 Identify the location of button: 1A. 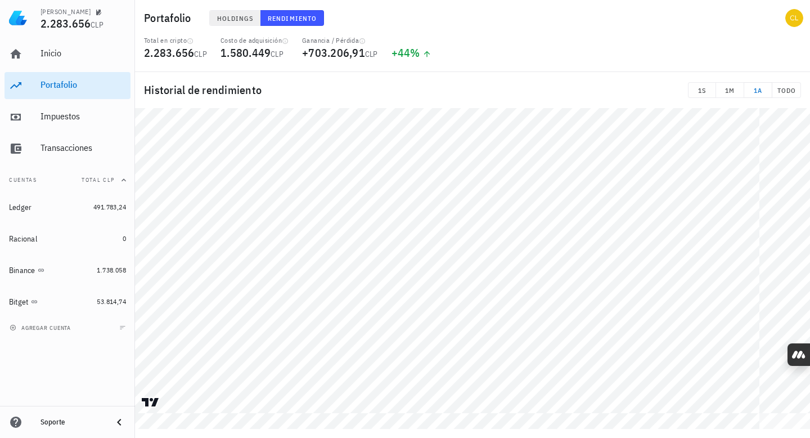
(758, 90).